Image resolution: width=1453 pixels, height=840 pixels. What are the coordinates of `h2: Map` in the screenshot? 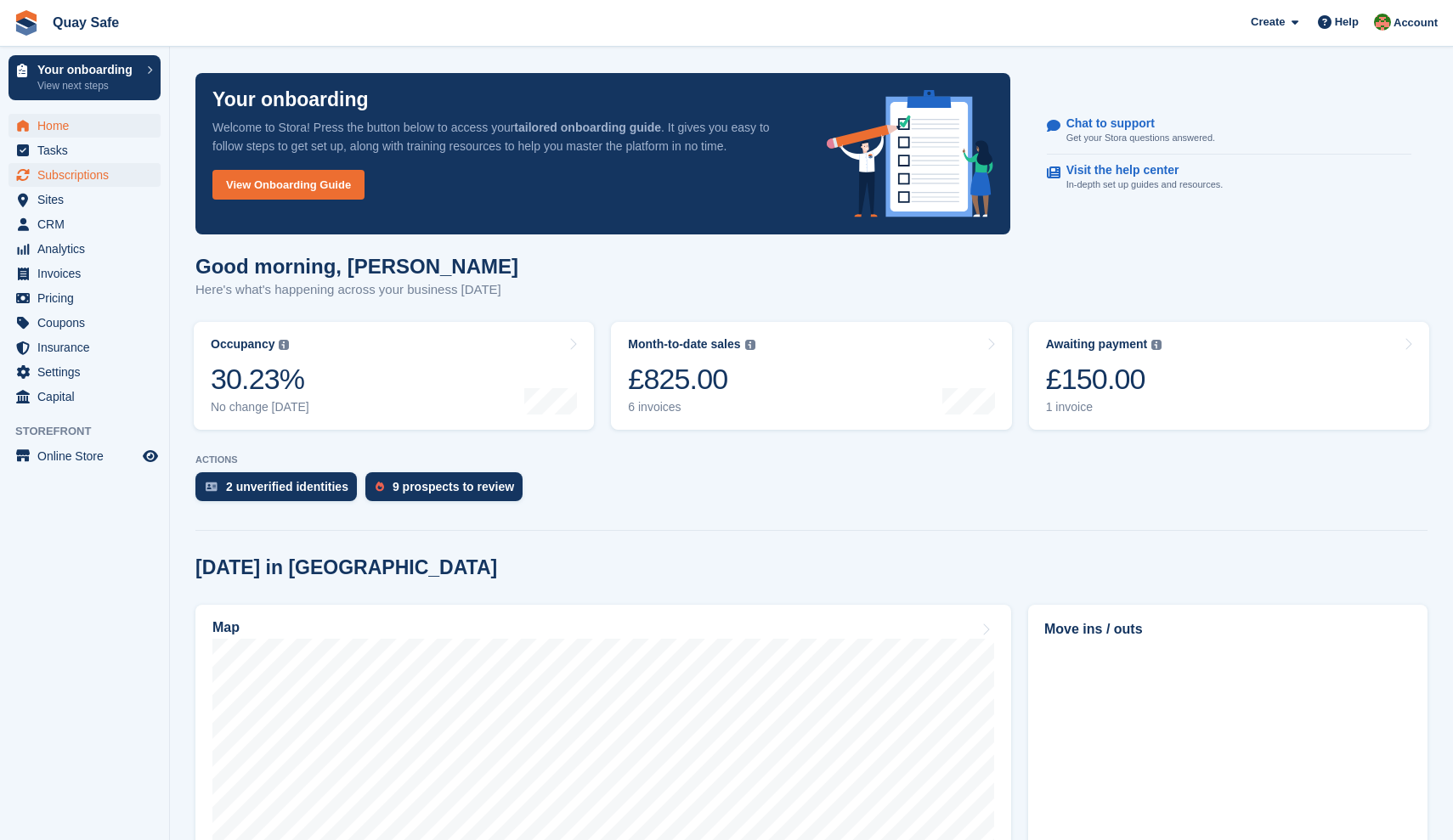 It's located at (226, 628).